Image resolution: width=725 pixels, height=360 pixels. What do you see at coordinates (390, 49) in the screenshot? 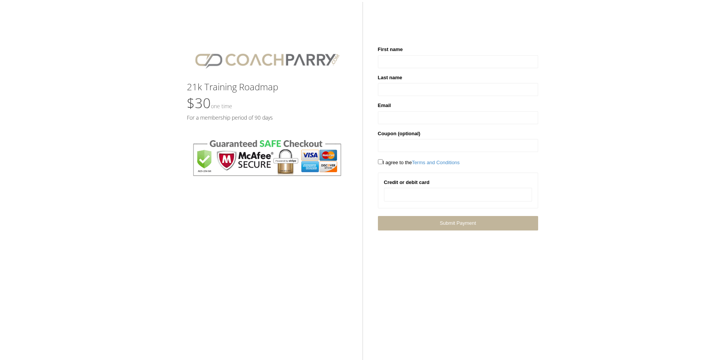
I see `label: First name` at bounding box center [390, 49].